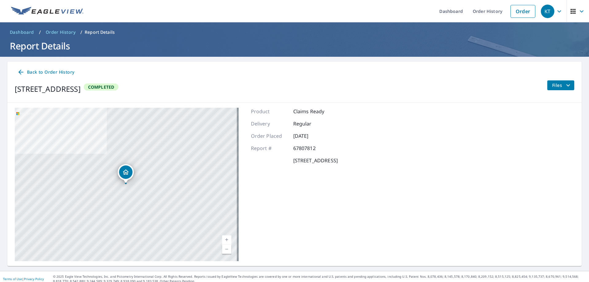 This screenshot has width=589, height=282. What do you see at coordinates (295, 32) in the screenshot?
I see `nav: breadcrumb` at bounding box center [295, 32].